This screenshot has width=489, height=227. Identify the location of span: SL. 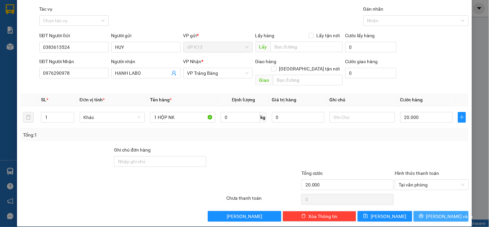
(44, 100).